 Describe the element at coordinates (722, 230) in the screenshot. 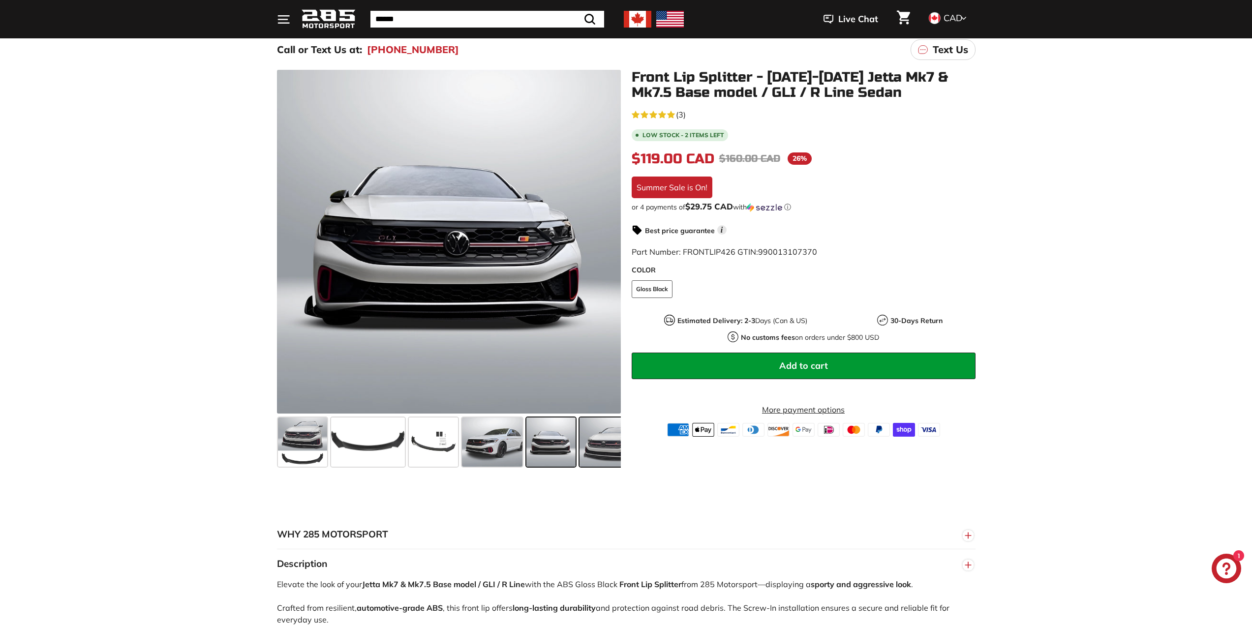

I see `span: i` at that location.